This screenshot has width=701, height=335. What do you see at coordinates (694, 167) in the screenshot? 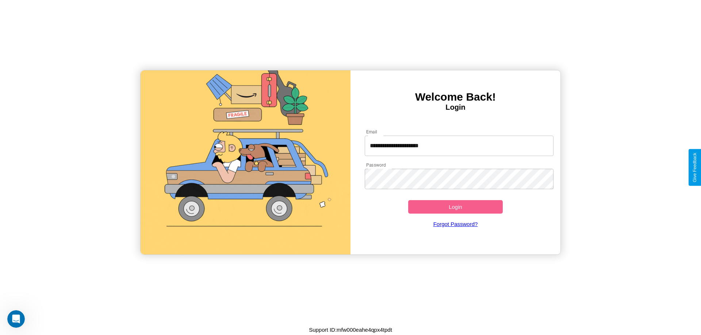
I see `div: Give Feedback` at bounding box center [694, 167].